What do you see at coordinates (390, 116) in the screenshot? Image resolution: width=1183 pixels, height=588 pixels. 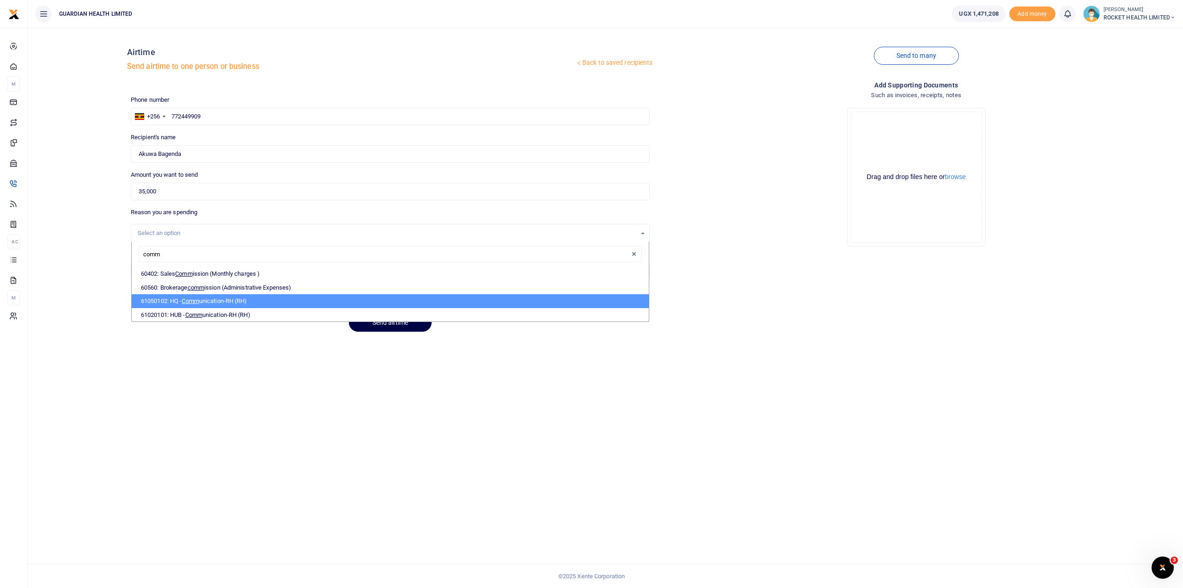 I see `input: Enter phone number` at bounding box center [390, 116].